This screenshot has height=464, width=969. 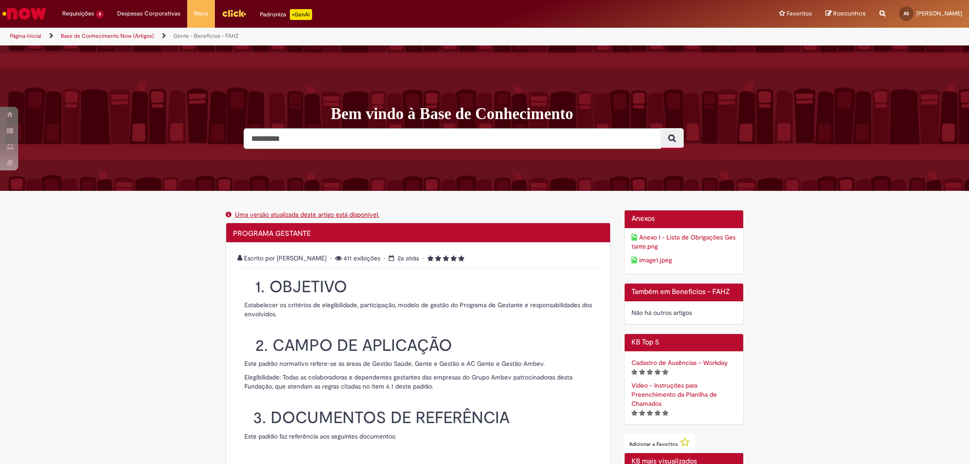 I want to click on h2: Anexos, so click(x=684, y=219).